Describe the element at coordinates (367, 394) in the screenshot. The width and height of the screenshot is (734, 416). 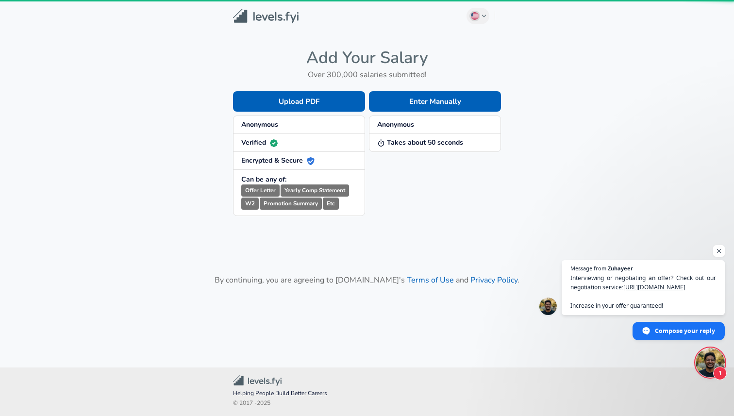
I see `span: Helping People Build Better Careers` at that location.